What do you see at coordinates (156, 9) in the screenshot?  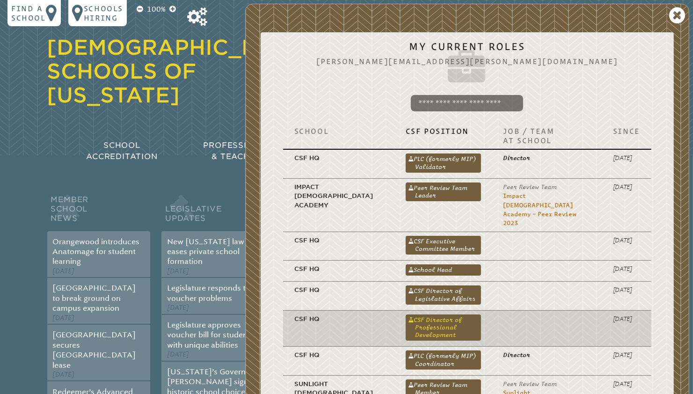 I see `p: 100%` at bounding box center [156, 9].